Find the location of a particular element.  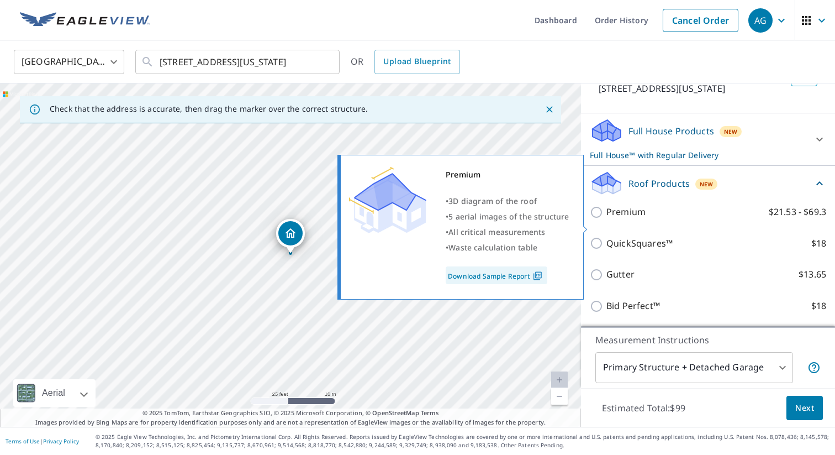

button: Close is located at coordinates (550, 109).